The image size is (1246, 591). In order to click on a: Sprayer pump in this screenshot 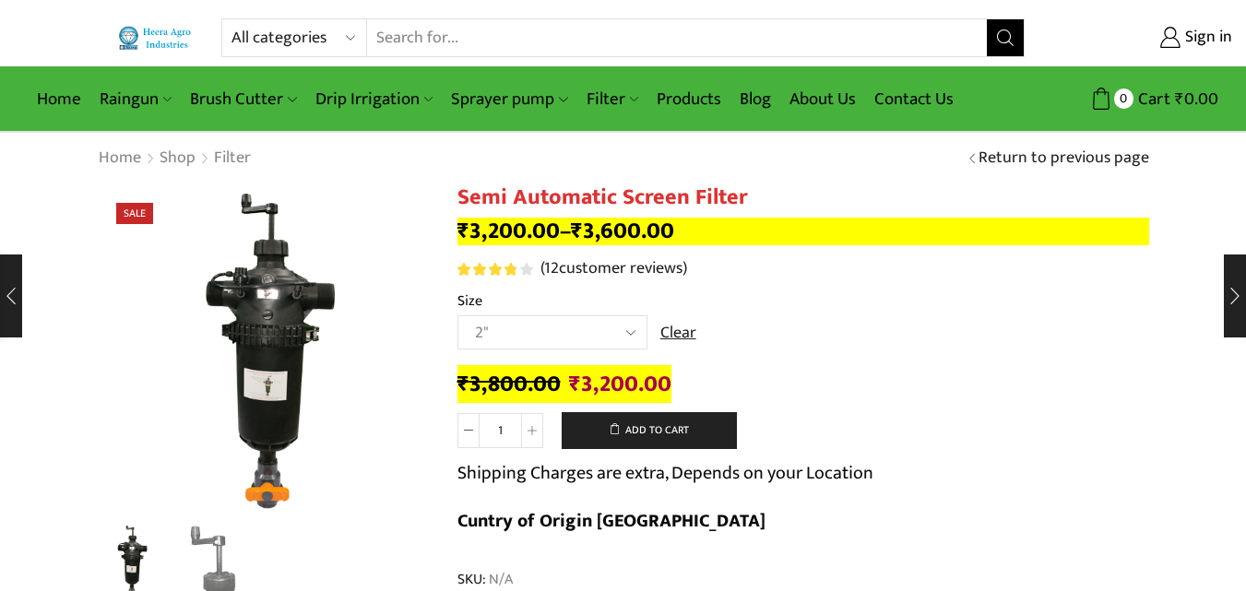, I will do `click(509, 99)`.